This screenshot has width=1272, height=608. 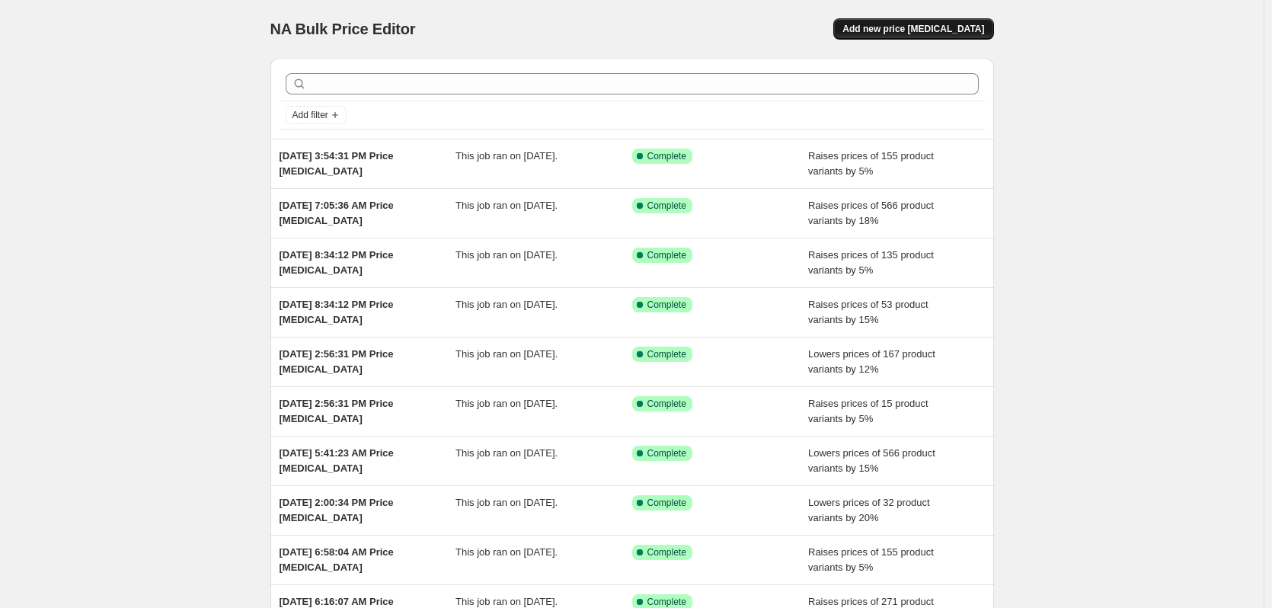 I want to click on span: Raises prices of 15 product variants by 5%, so click(x=868, y=410).